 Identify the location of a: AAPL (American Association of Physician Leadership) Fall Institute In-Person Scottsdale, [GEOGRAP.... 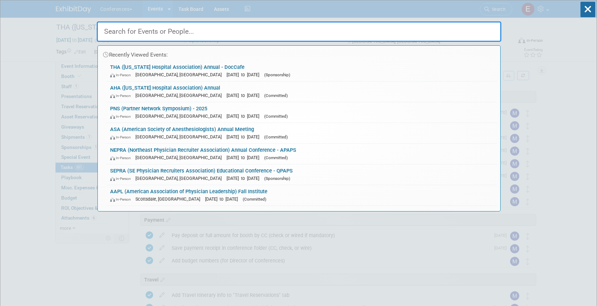
(301, 196).